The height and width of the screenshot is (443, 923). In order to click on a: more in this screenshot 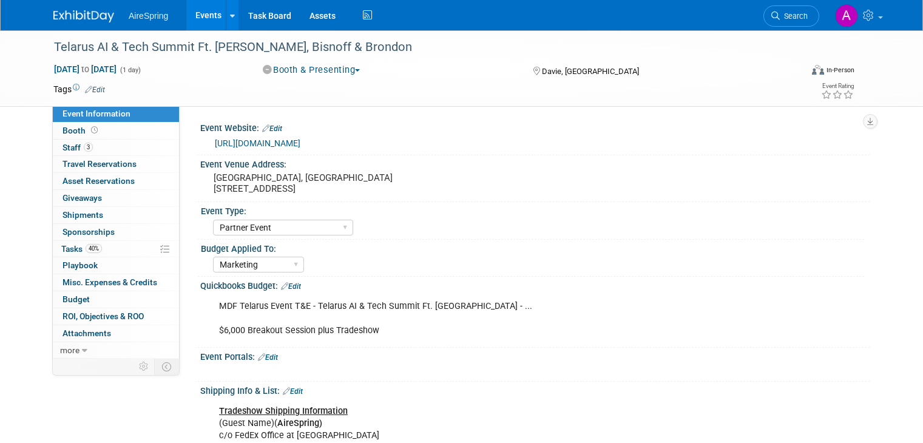, I will do `click(116, 350)`.